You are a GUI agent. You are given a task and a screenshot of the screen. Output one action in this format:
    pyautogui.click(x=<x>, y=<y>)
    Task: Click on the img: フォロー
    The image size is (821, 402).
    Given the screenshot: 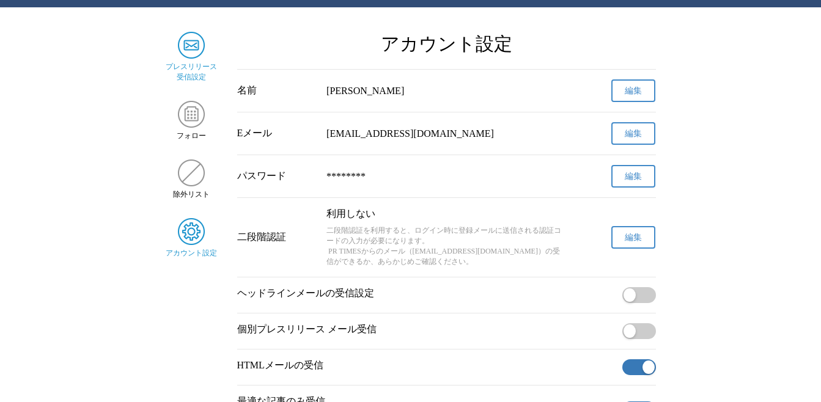 What is the action you would take?
    pyautogui.click(x=191, y=114)
    